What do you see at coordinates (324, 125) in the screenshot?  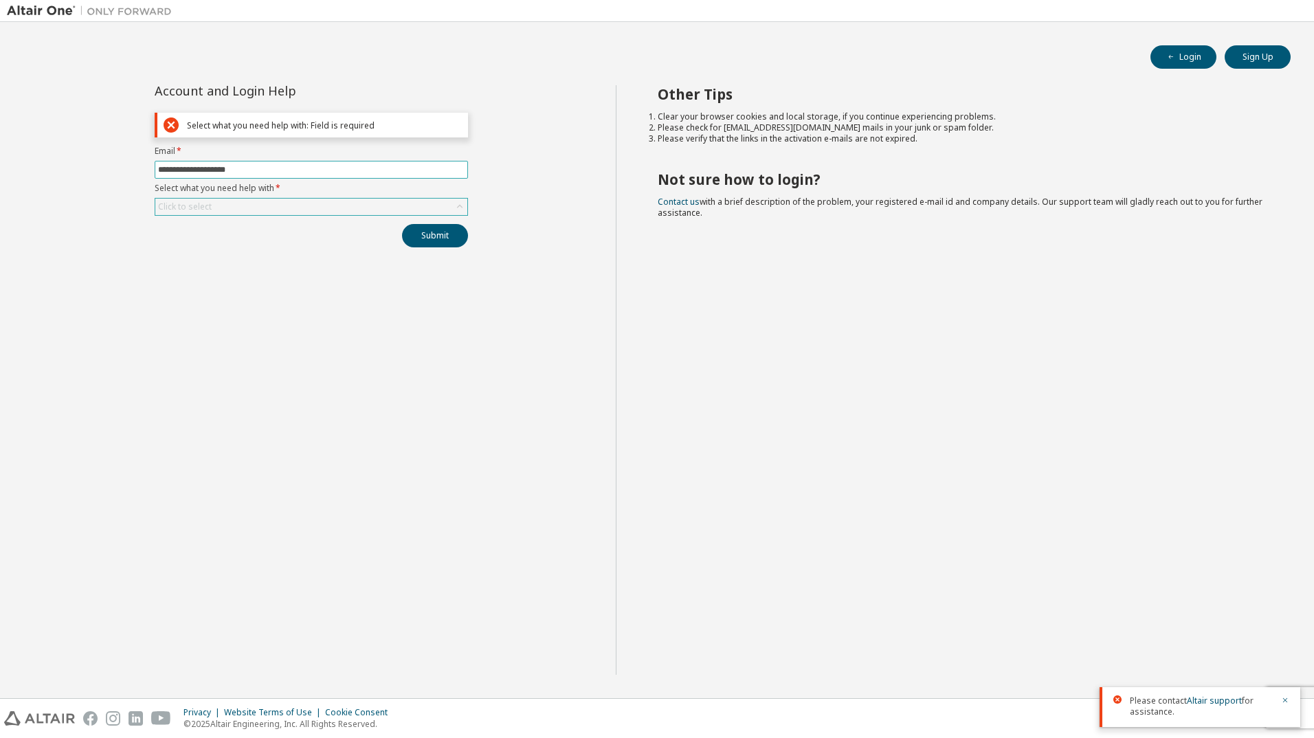 I see `div: Select what you need help with: Field is required` at bounding box center [324, 125].